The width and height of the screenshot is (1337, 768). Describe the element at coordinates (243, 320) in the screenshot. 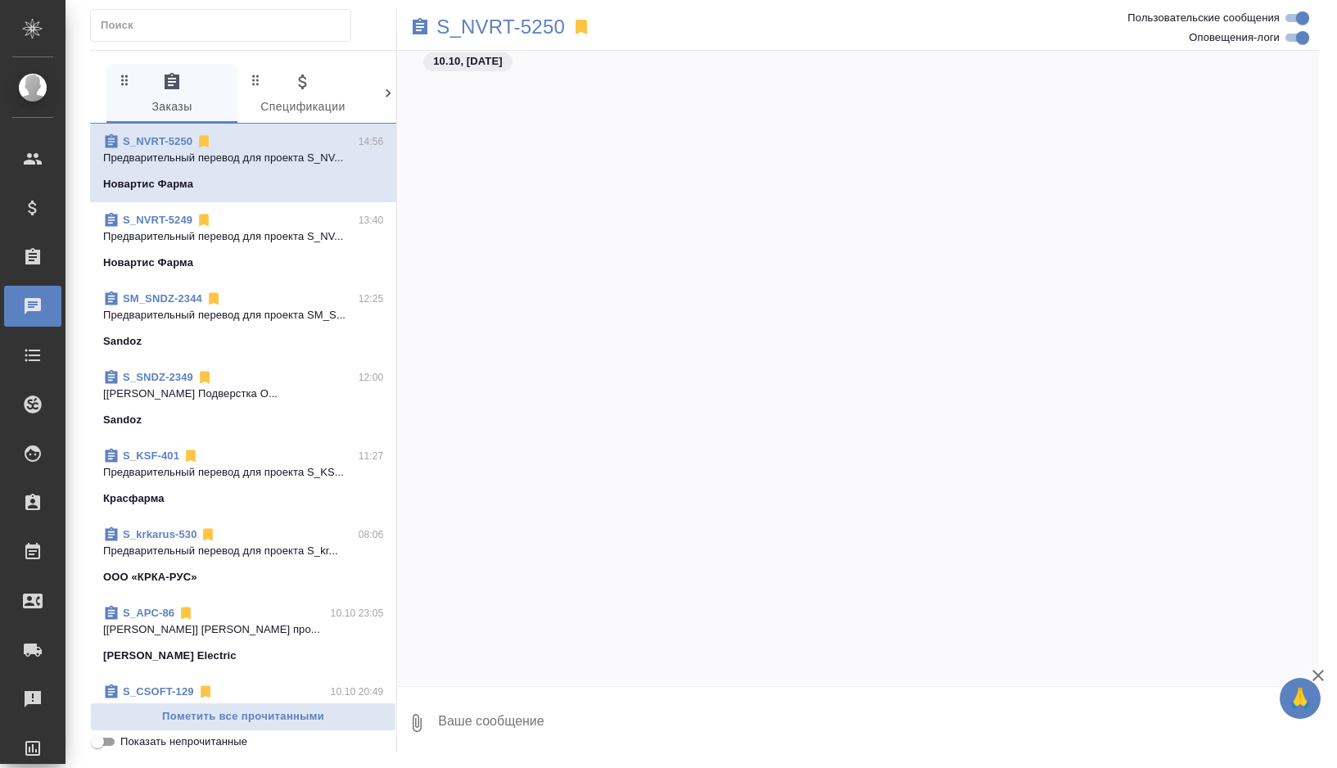

I see `div: SM_SNDZ-234412:25Предварительный перевод для проекта SM_S...Sandoz` at that location.